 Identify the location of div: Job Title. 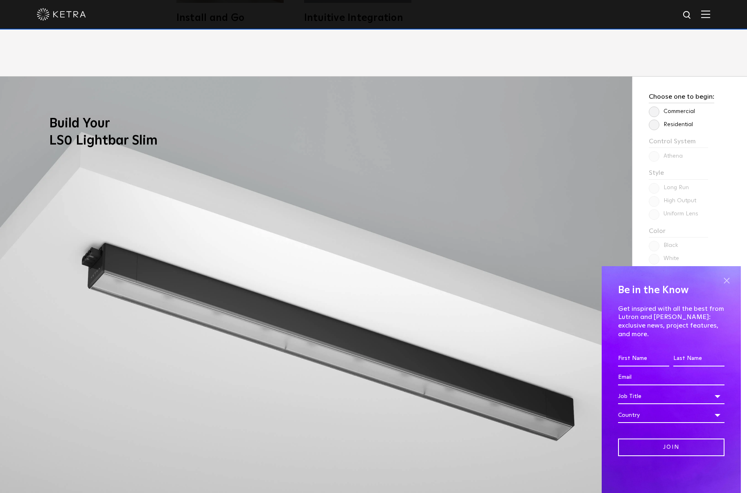
(671, 396).